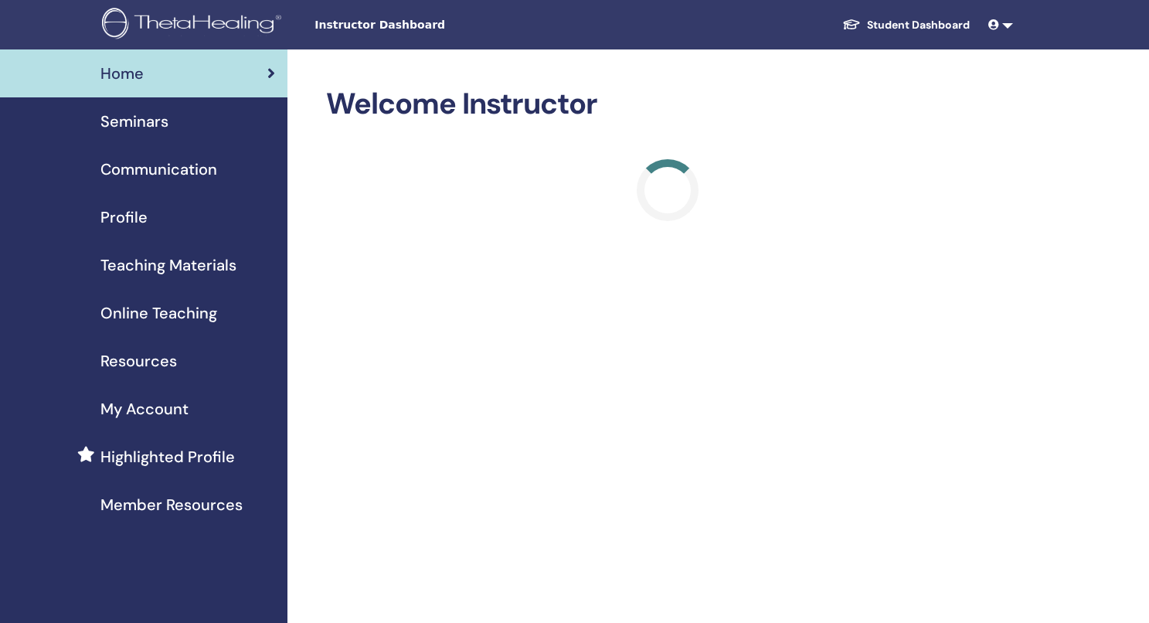 Image resolution: width=1149 pixels, height=623 pixels. Describe the element at coordinates (134, 121) in the screenshot. I see `span: Seminars` at that location.